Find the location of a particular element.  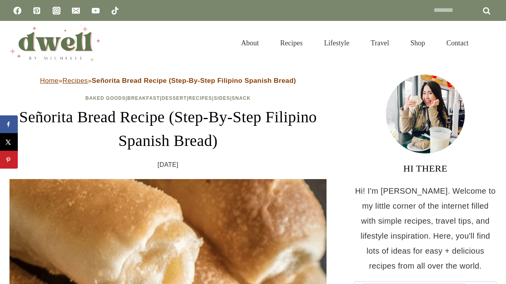

a: Sides is located at coordinates (222, 98).